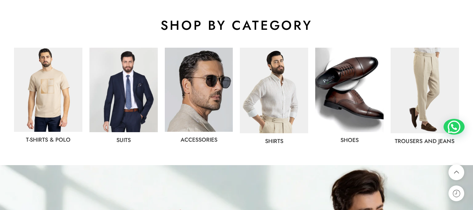 The image size is (473, 210). What do you see at coordinates (199, 139) in the screenshot?
I see `a: Accessories` at bounding box center [199, 139].